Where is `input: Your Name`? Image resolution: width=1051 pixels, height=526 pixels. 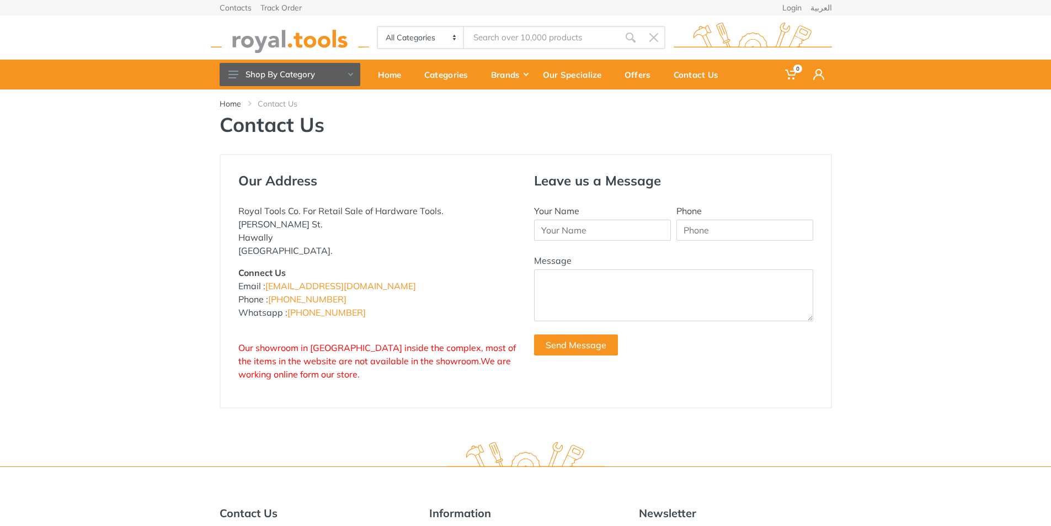
input: Your Name is located at coordinates (602, 230).